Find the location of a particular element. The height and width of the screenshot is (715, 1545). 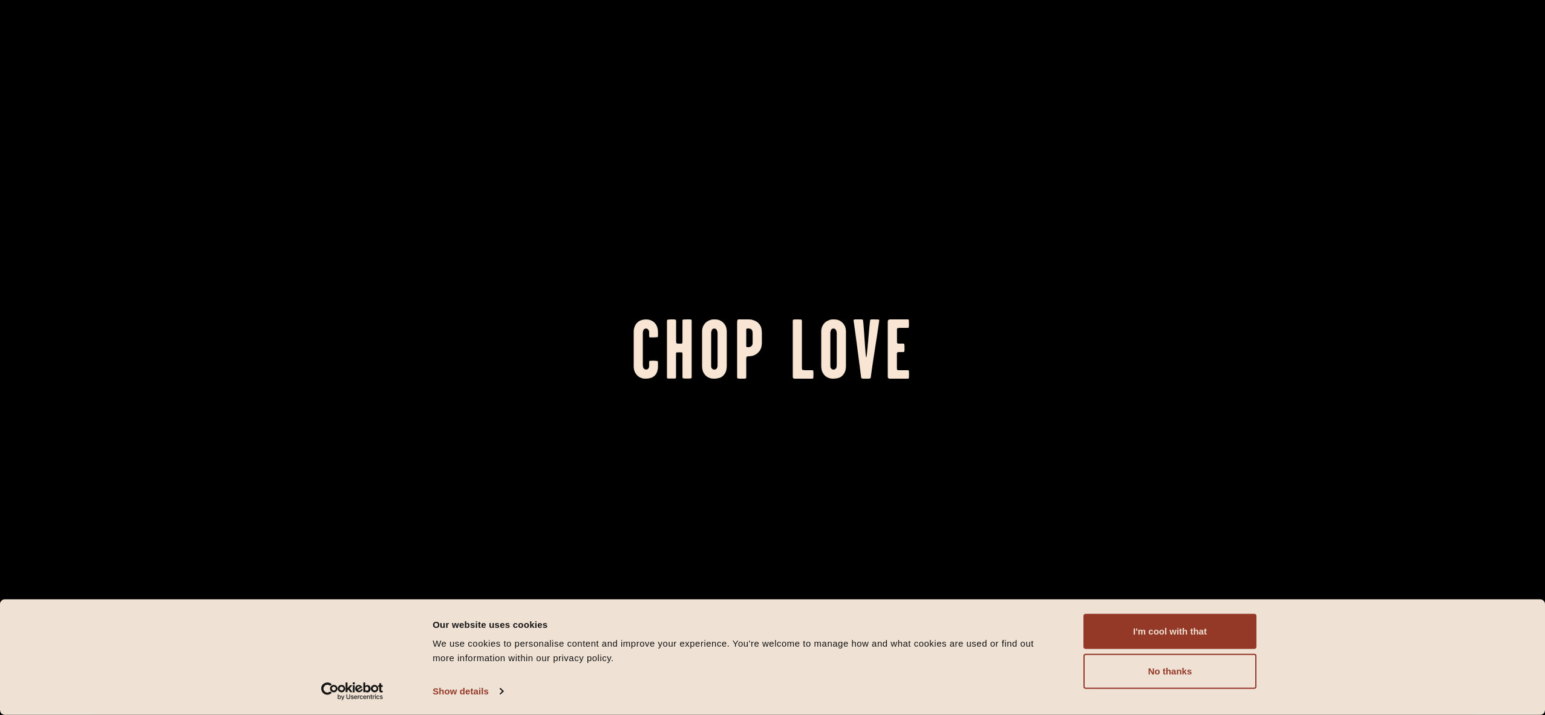

a: Usercentrics Cookiebot - opens in a new window is located at coordinates (352, 691).